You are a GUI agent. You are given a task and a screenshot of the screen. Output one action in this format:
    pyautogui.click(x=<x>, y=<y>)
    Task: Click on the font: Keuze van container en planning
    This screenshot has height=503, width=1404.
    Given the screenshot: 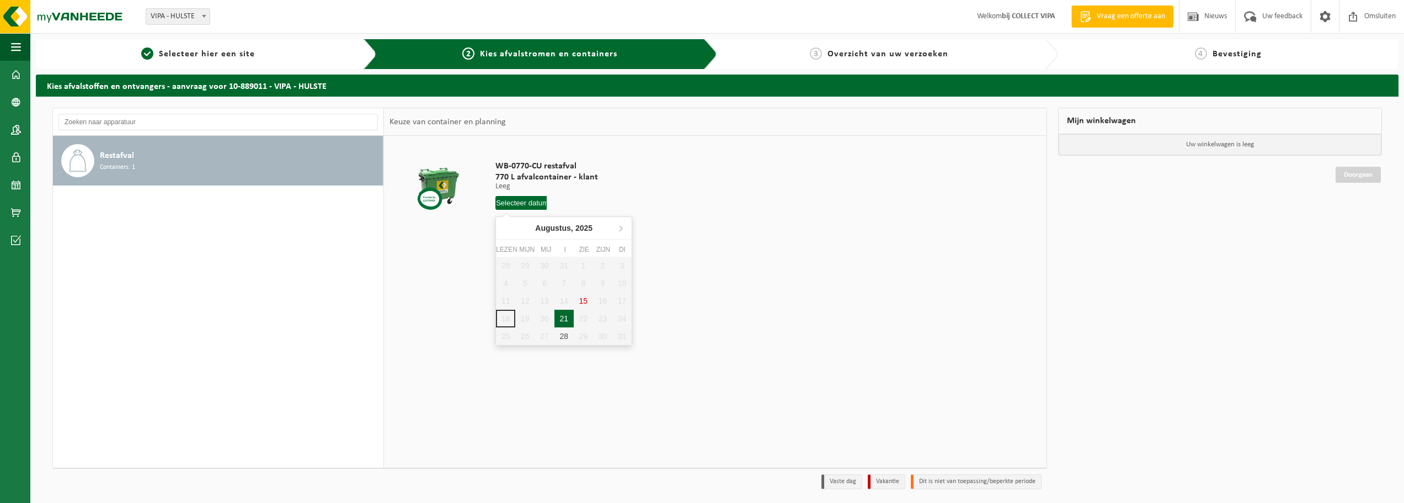 What is the action you would take?
    pyautogui.click(x=448, y=122)
    